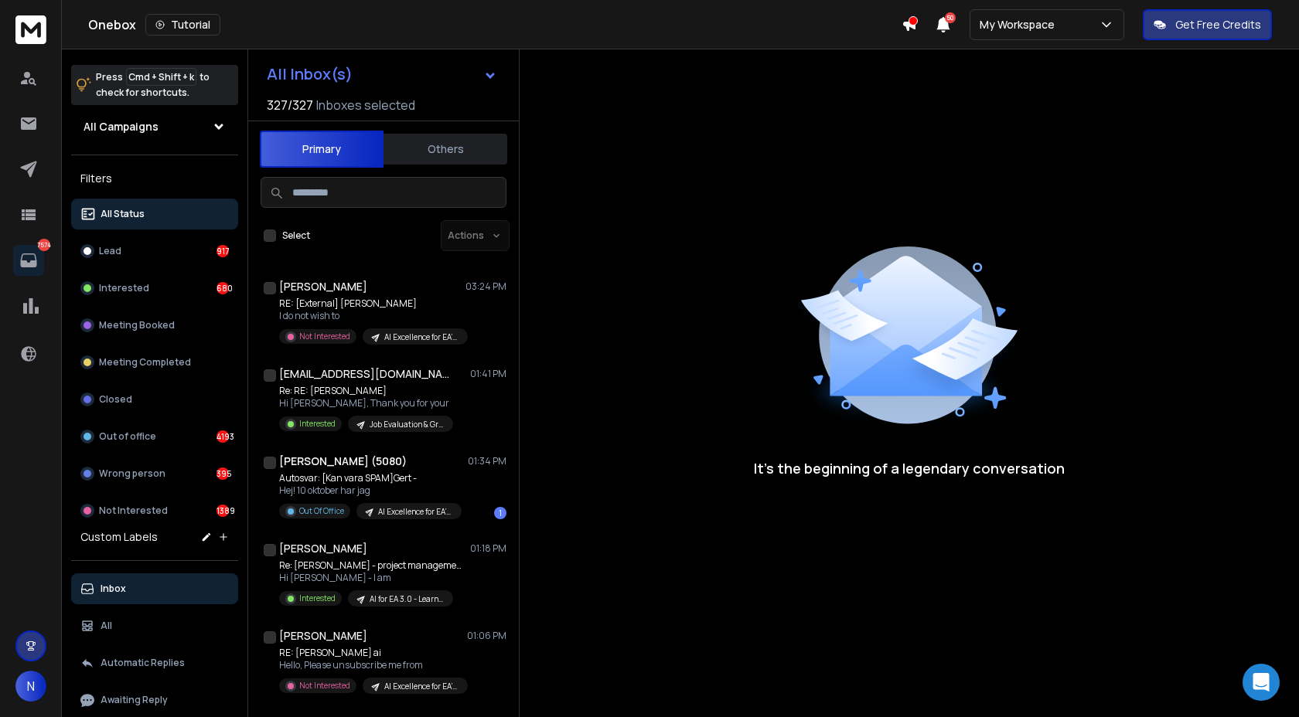  What do you see at coordinates (145, 363) in the screenshot?
I see `p: Meeting Completed` at bounding box center [145, 363].